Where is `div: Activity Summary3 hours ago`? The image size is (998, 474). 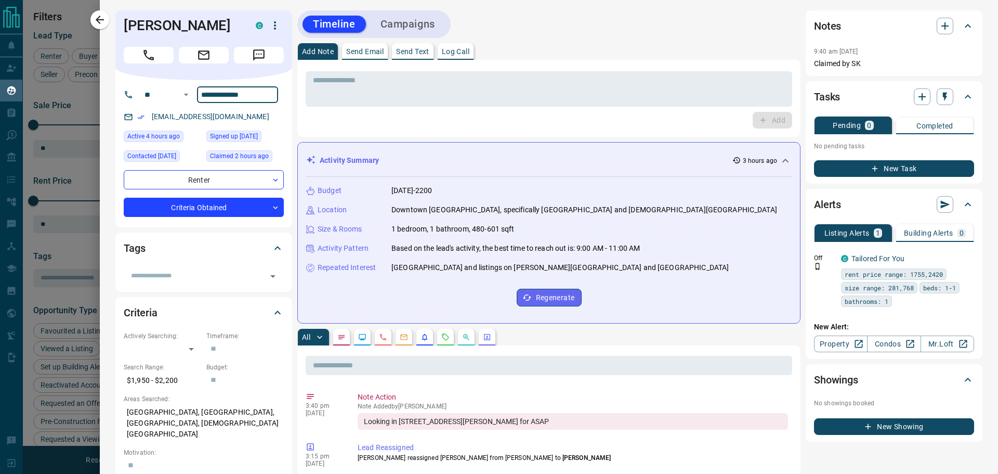
div: Activity Summary3 hours ago is located at coordinates (549, 160).